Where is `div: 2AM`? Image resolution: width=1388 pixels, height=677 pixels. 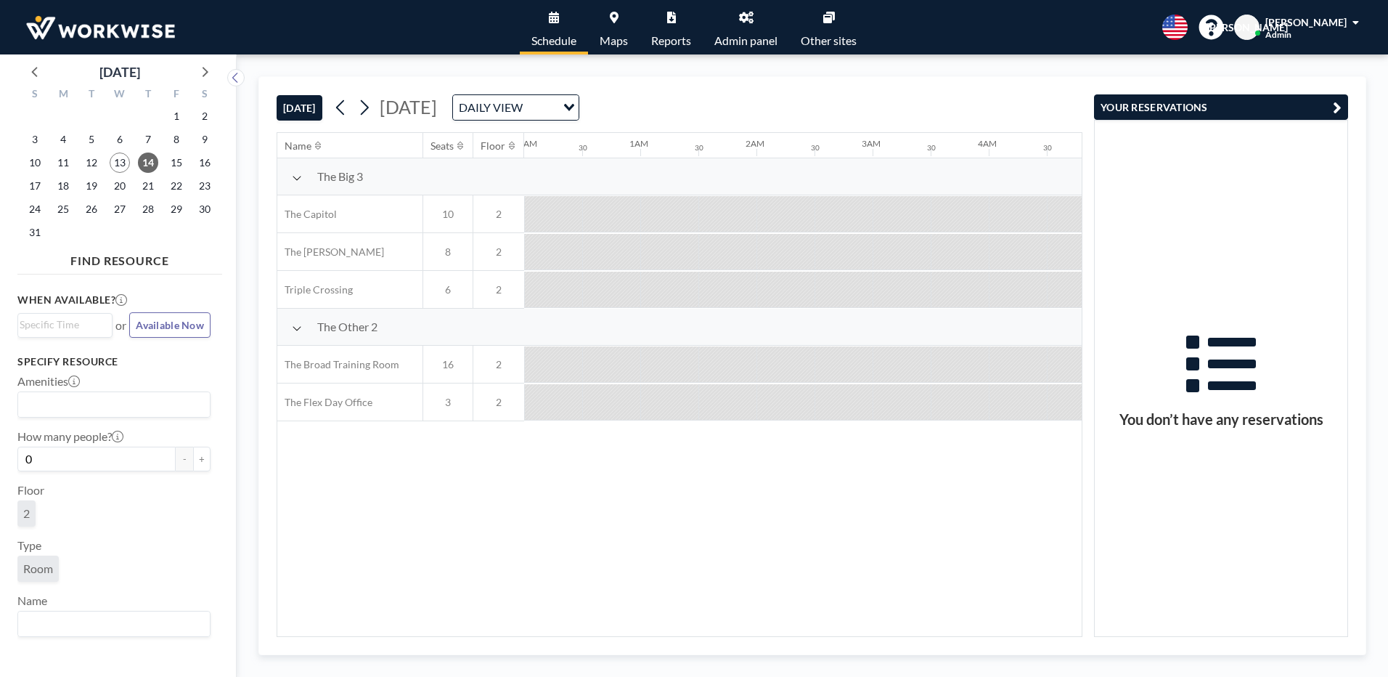
div: 2AM is located at coordinates (755, 143).